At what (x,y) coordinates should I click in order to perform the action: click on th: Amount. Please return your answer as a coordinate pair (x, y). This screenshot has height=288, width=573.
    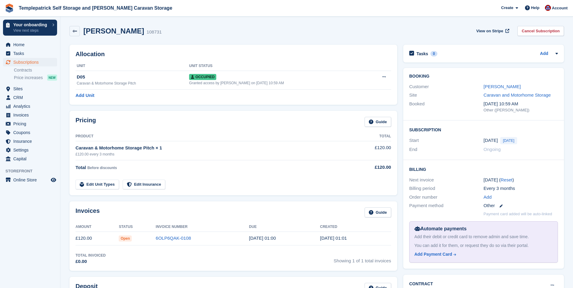
    Looking at the image, I should click on (97, 227).